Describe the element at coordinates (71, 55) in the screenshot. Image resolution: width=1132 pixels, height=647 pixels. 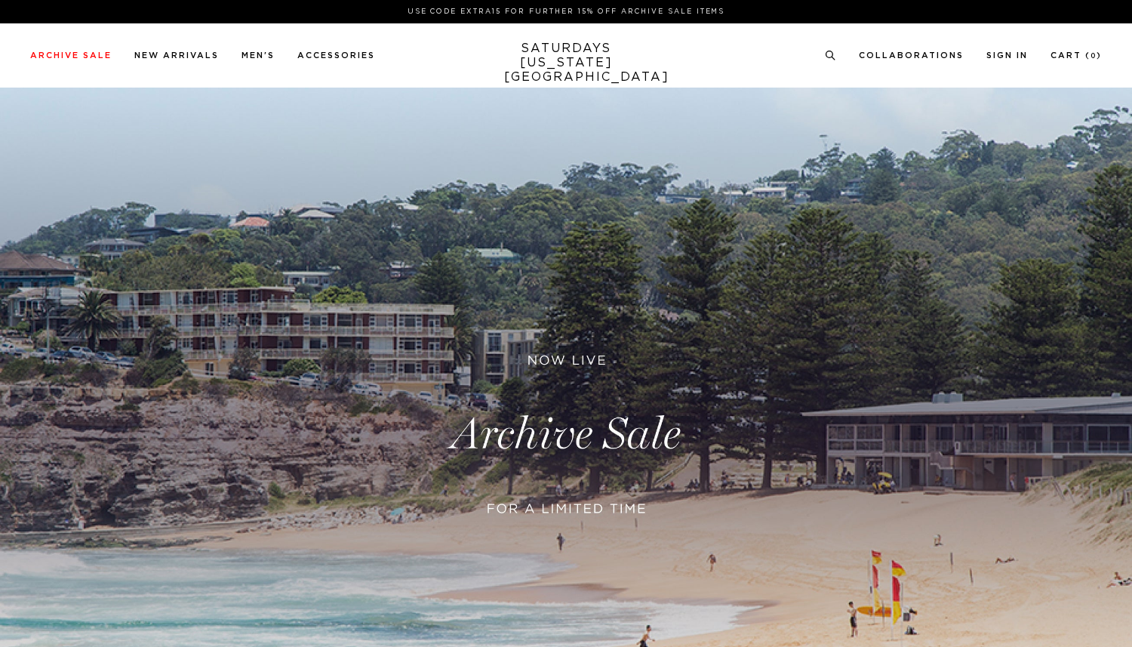
I see `a: Archive Sale` at that location.